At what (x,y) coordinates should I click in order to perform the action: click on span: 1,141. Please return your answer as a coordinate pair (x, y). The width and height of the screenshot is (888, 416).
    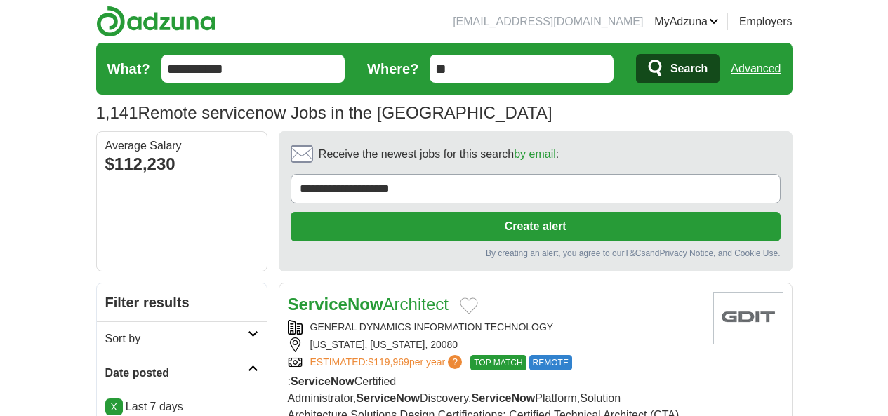
    Looking at the image, I should click on (117, 113).